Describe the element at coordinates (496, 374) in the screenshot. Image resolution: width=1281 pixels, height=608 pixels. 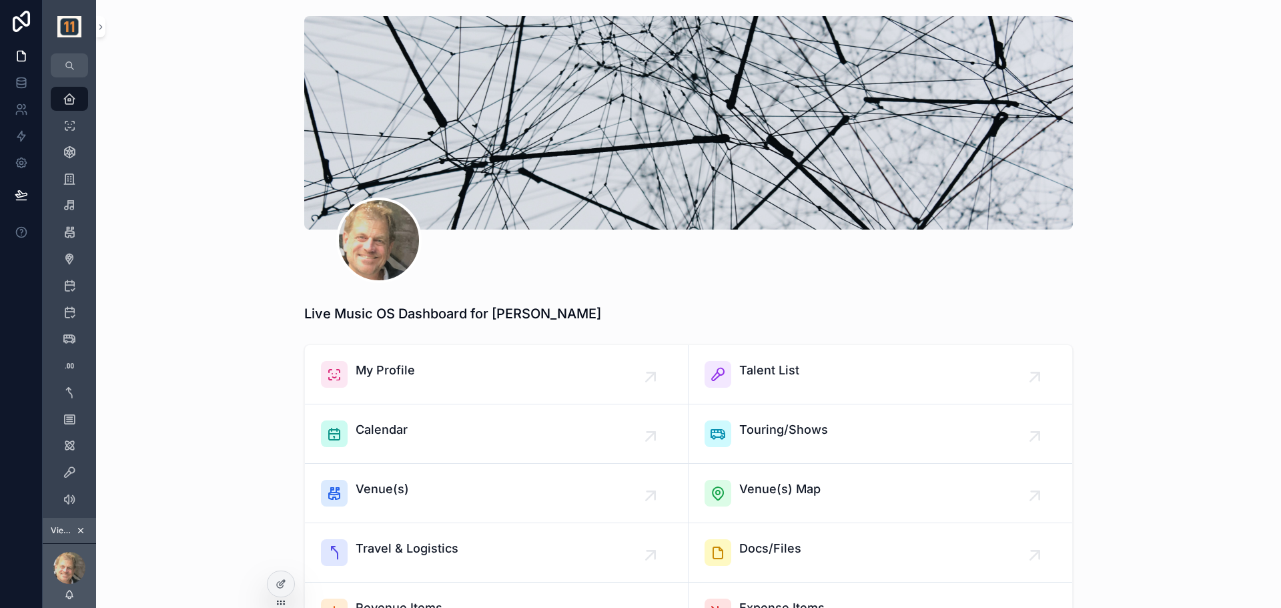
I see `a: My Profile` at that location.